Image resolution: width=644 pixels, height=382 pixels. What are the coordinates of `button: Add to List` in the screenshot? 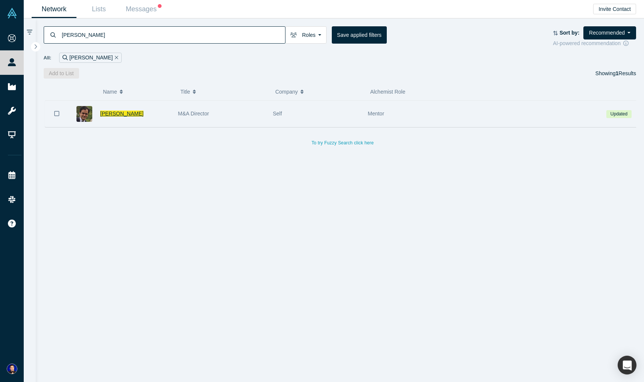 It's located at (61, 73).